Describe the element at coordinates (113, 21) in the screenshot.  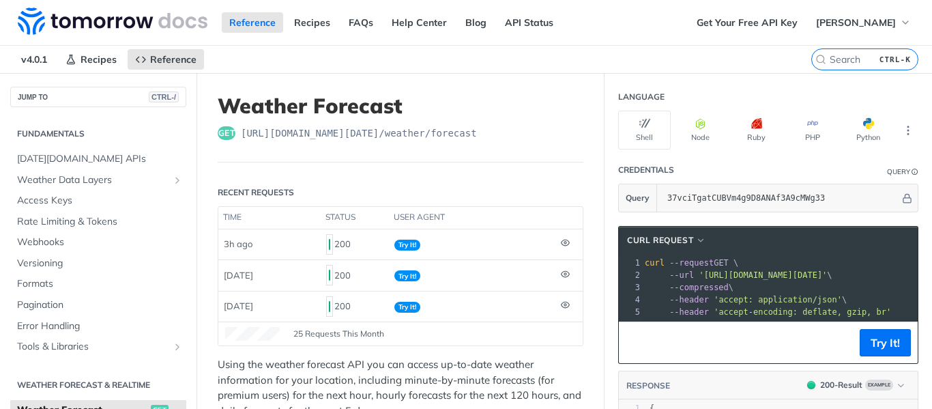
I see `img: Tomorrow.io Weather API Docs` at that location.